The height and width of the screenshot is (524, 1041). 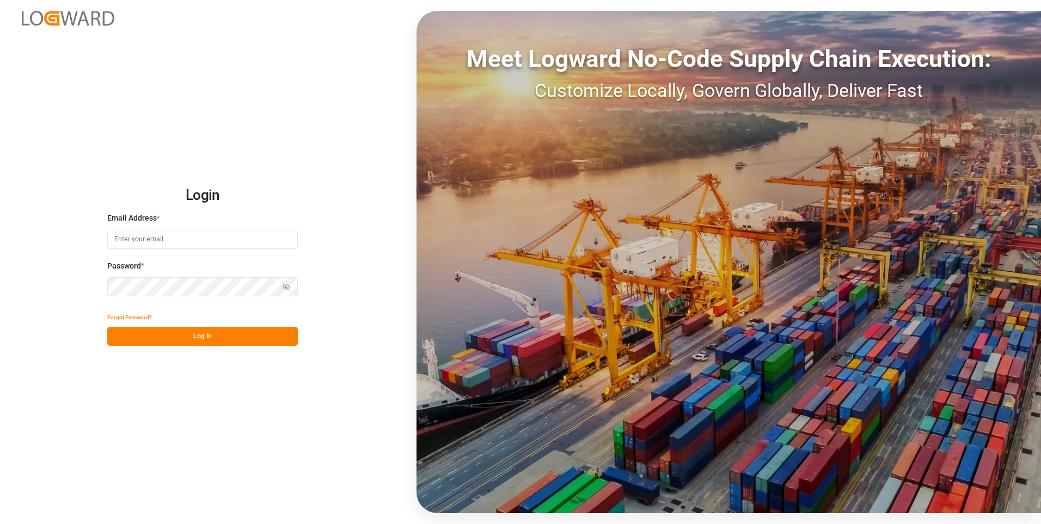 What do you see at coordinates (68, 18) in the screenshot?
I see `img: Logward_new_orange.png` at bounding box center [68, 18].